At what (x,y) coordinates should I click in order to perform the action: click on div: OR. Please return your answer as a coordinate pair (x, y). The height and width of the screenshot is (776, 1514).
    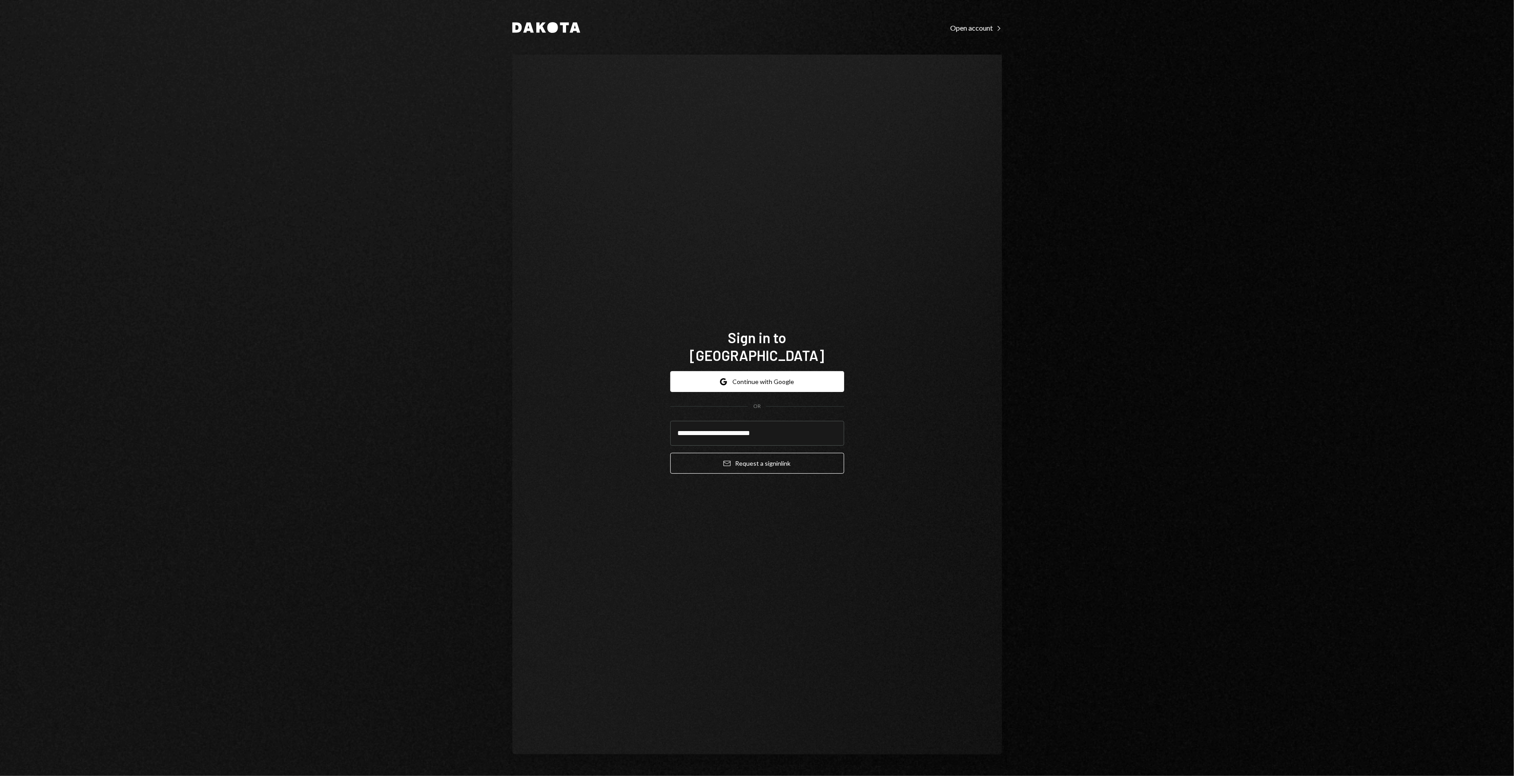
    Looking at the image, I should click on (757, 406).